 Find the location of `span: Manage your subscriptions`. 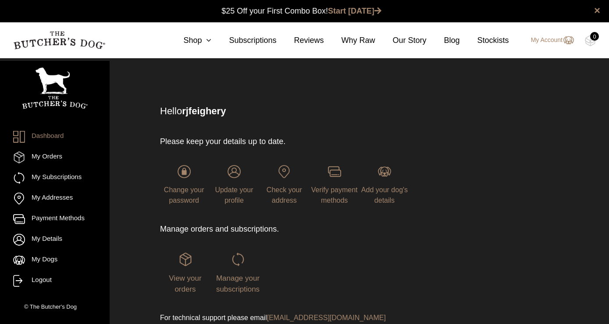

span: Manage your subscriptions is located at coordinates (238, 284).